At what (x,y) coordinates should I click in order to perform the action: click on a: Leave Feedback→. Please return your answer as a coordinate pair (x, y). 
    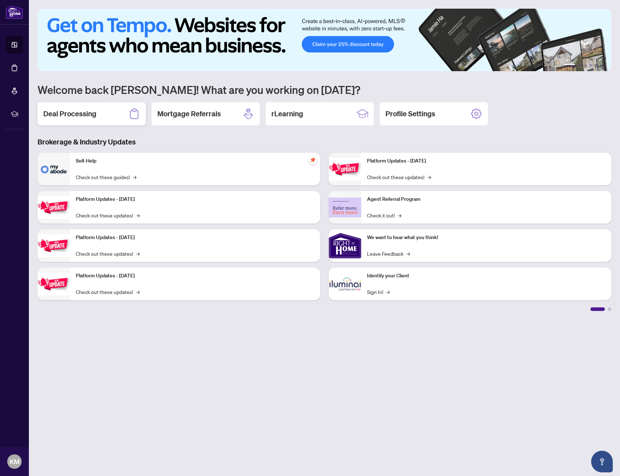
    Looking at the image, I should click on (388, 253).